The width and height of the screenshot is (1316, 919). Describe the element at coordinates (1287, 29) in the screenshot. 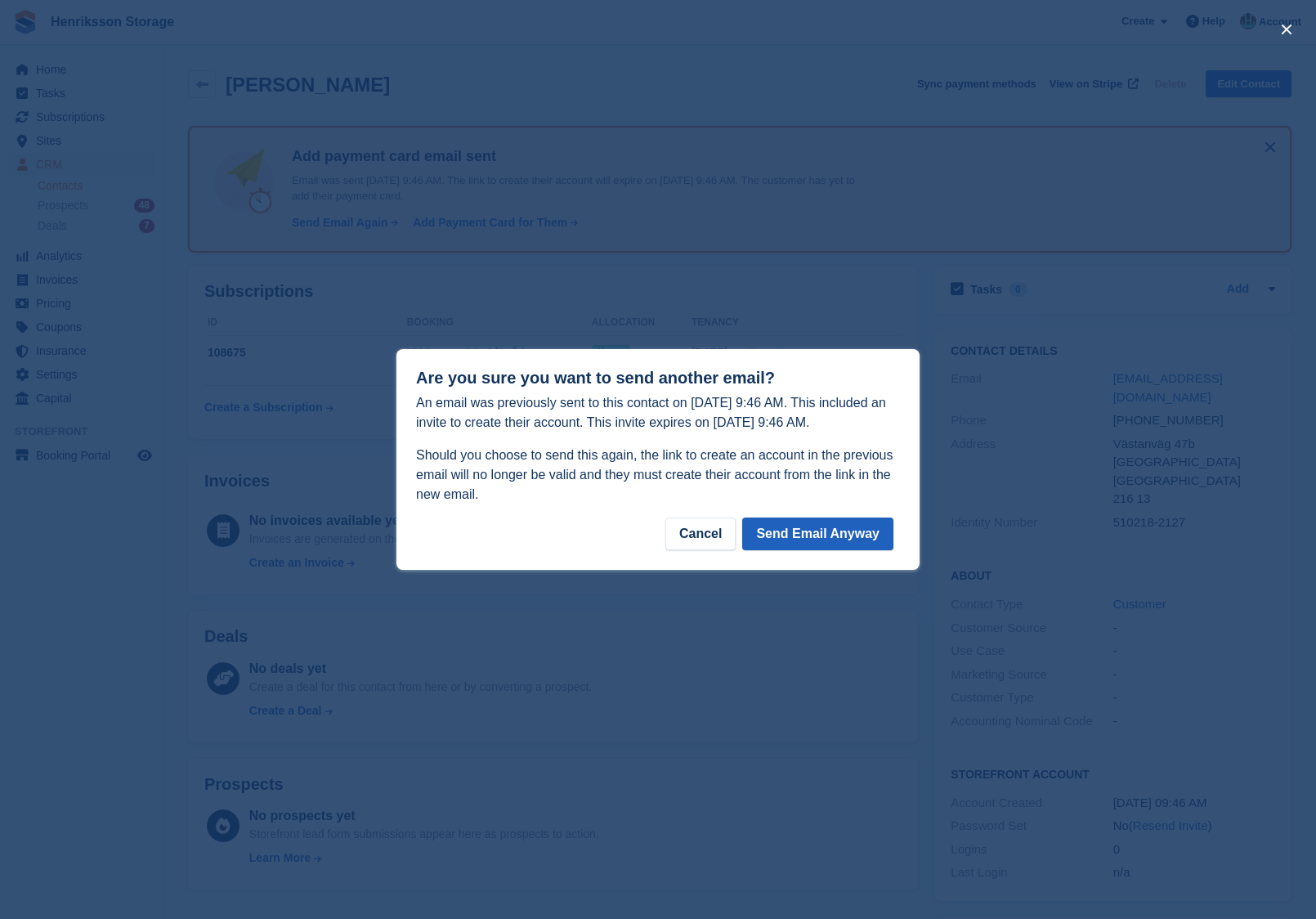

I see `button: close` at that location.